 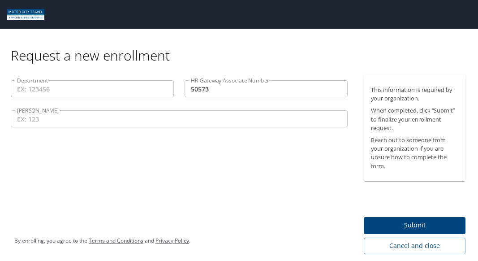 What do you see at coordinates (26, 14) in the screenshot?
I see `img: Motor City logo` at bounding box center [26, 14].